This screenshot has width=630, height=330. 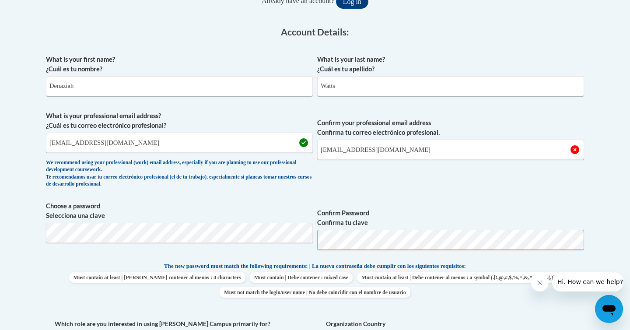 What do you see at coordinates (451, 128) in the screenshot?
I see `label: Confirm your professional email address Confirma tu correo electrónico profesional.` at bounding box center [451, 128].